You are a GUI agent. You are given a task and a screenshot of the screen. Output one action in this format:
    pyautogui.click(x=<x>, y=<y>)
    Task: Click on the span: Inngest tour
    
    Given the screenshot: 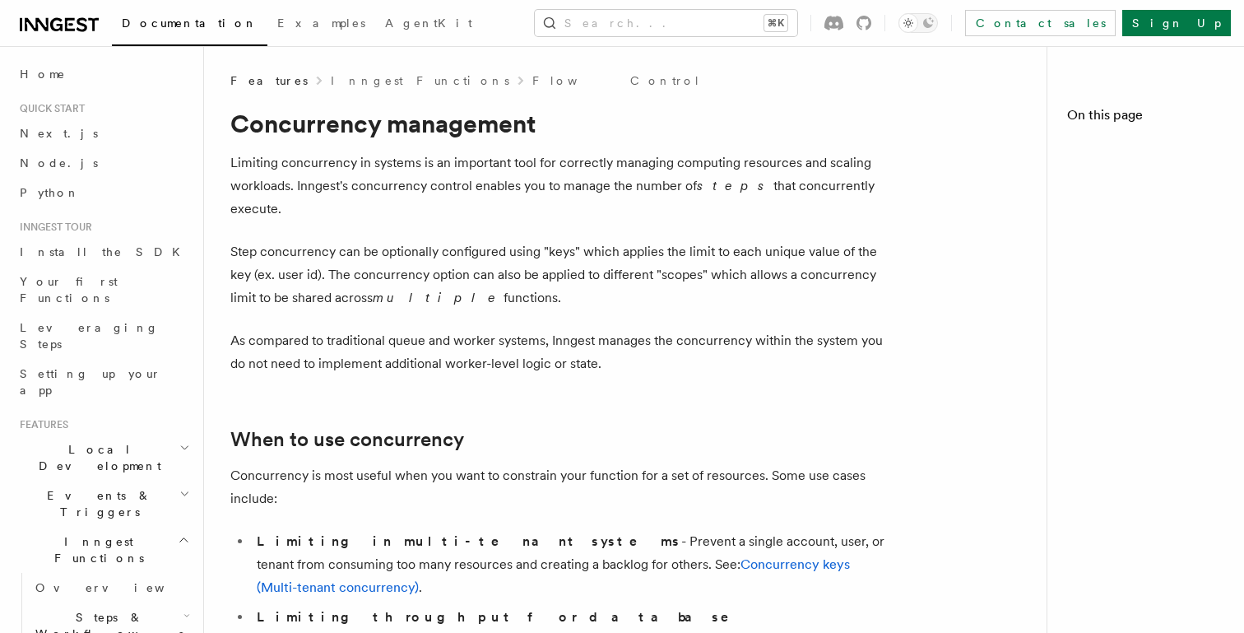 What is the action you would take?
    pyautogui.click(x=53, y=227)
    